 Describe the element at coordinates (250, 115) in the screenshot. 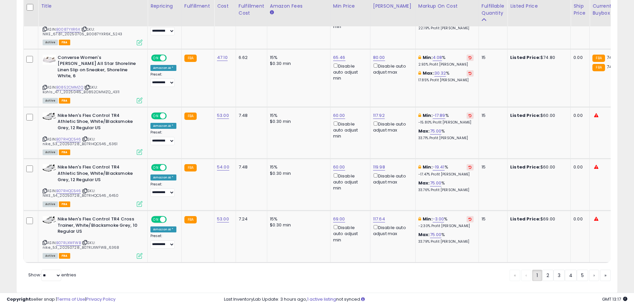

I see `div: 7.48` at that location.